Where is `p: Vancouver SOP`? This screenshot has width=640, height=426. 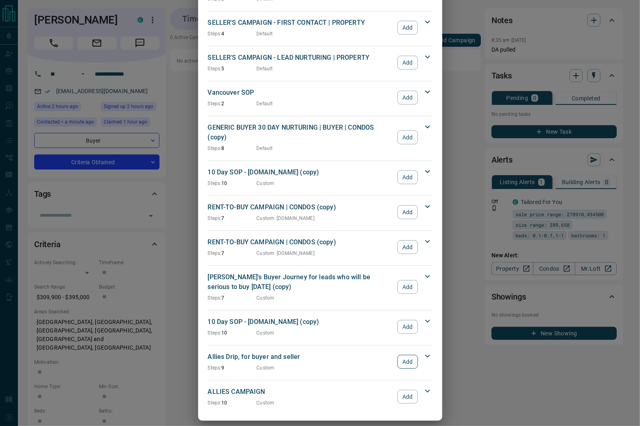 p: Vancouver SOP is located at coordinates (301, 93).